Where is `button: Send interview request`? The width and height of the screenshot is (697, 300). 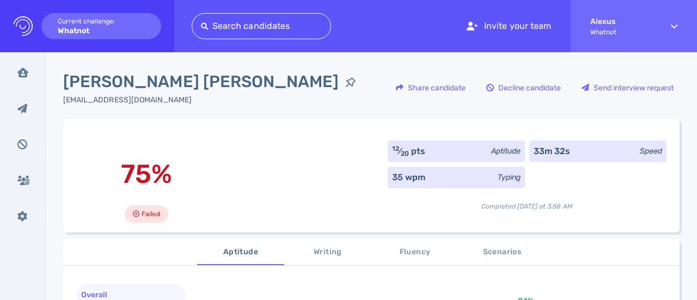
button: Send interview request is located at coordinates (627, 88).